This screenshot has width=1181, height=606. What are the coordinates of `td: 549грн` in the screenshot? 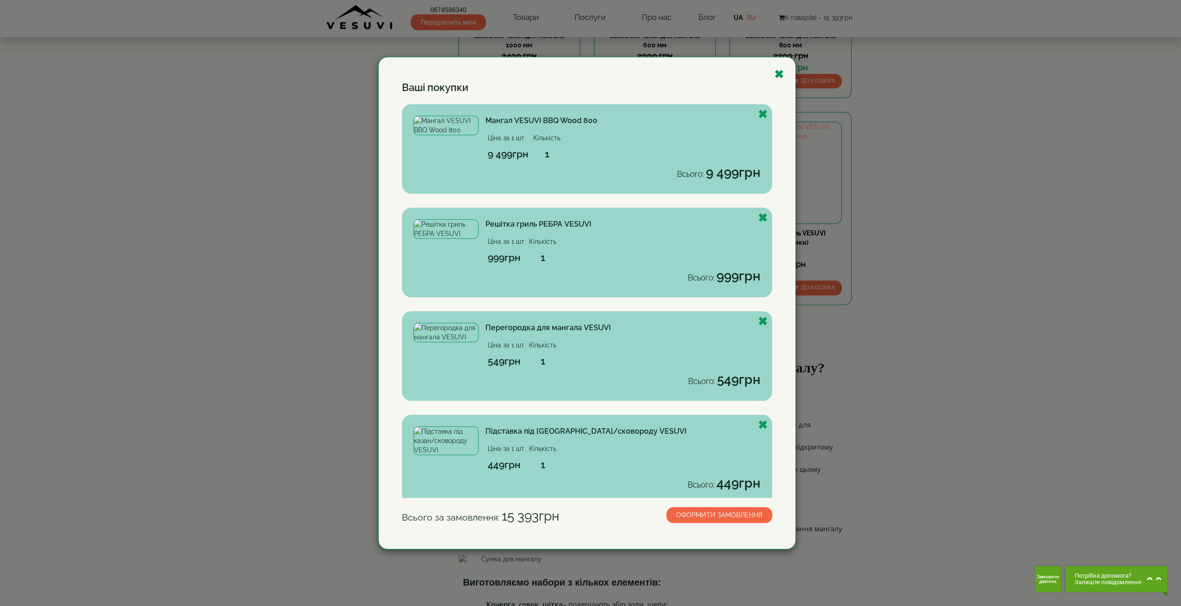 It's located at (506, 361).